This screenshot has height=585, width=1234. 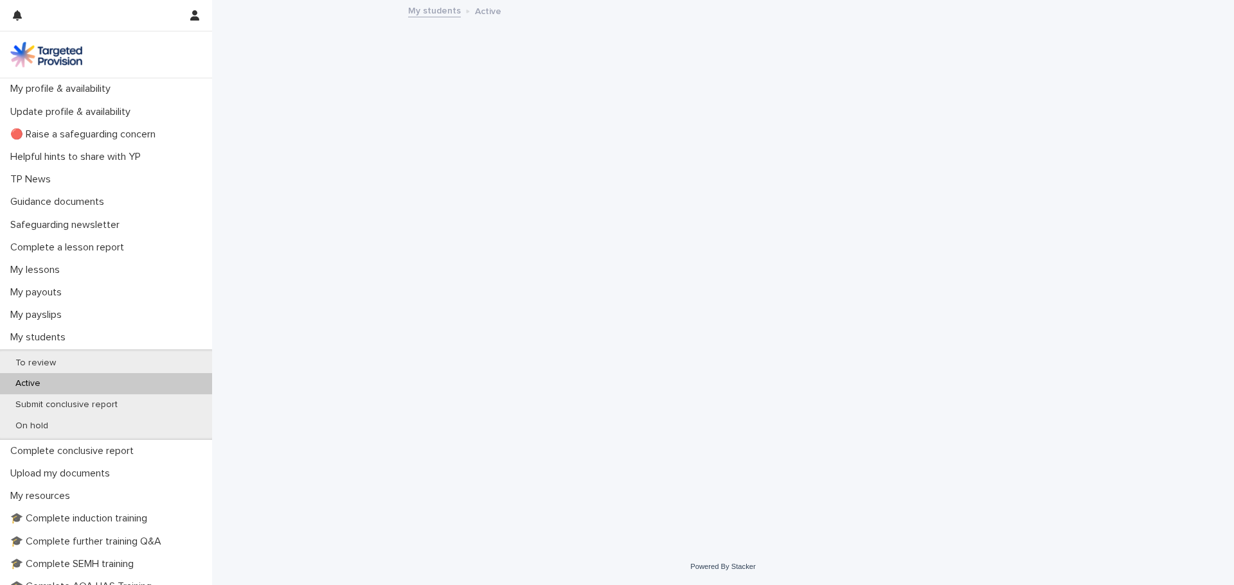 What do you see at coordinates (60, 202) in the screenshot?
I see `p: Guidance documents` at bounding box center [60, 202].